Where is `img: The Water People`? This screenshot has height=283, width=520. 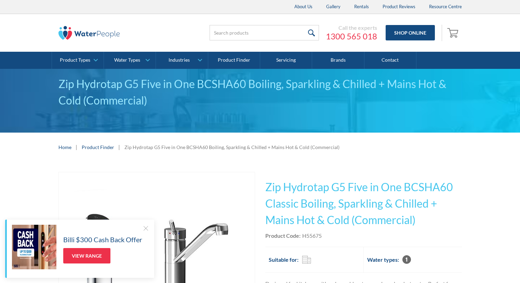 img: The Water People is located at coordinates (89, 33).